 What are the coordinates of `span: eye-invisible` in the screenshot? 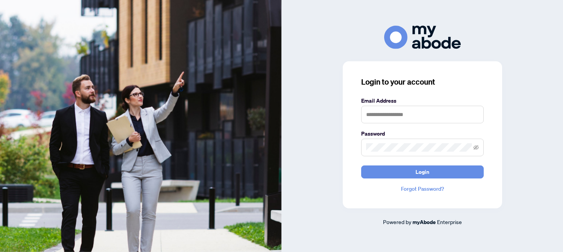 It's located at (476, 147).